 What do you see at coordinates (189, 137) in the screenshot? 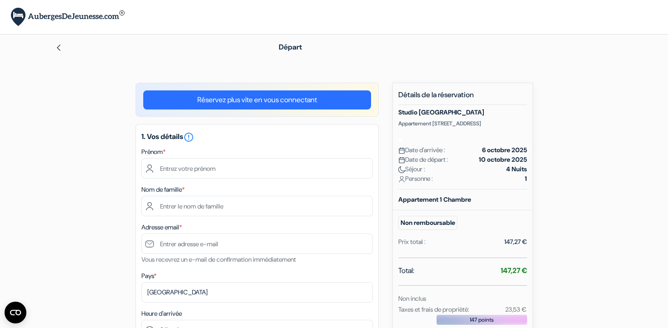
I see `i: error_outline` at bounding box center [189, 137].